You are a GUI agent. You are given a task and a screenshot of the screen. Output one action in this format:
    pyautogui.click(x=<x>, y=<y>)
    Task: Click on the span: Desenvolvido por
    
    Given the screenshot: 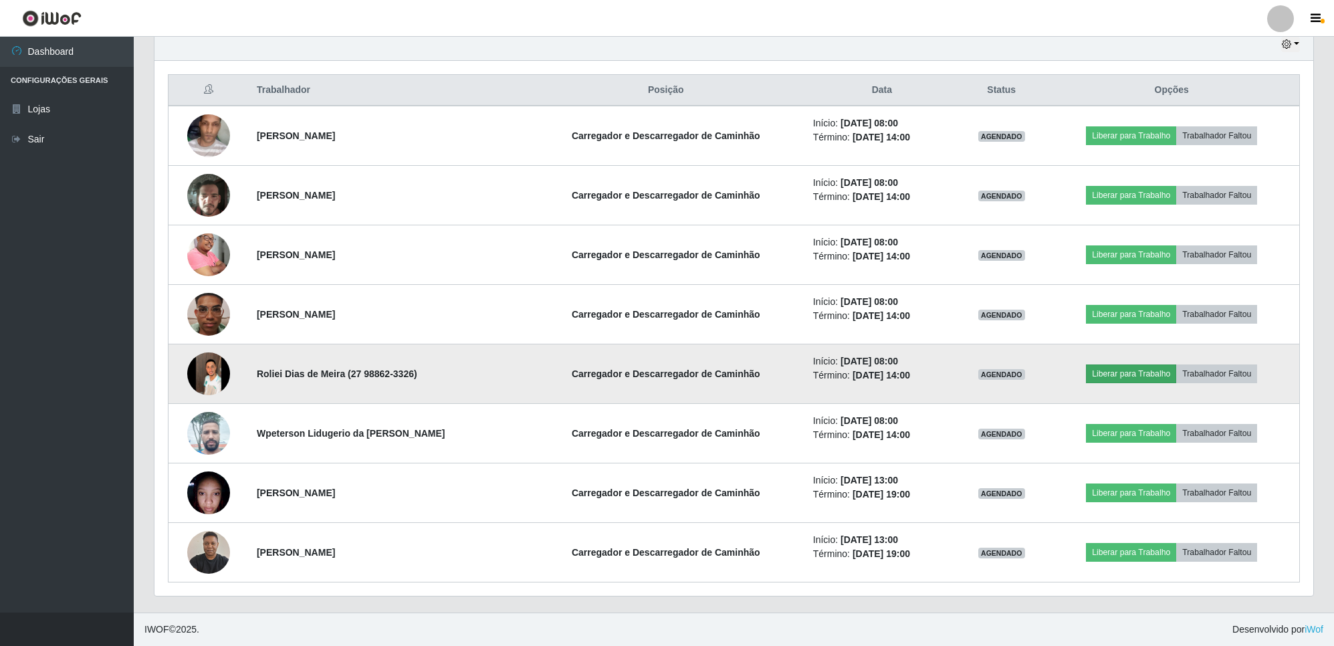 What is the action you would take?
    pyautogui.click(x=1277, y=629)
    